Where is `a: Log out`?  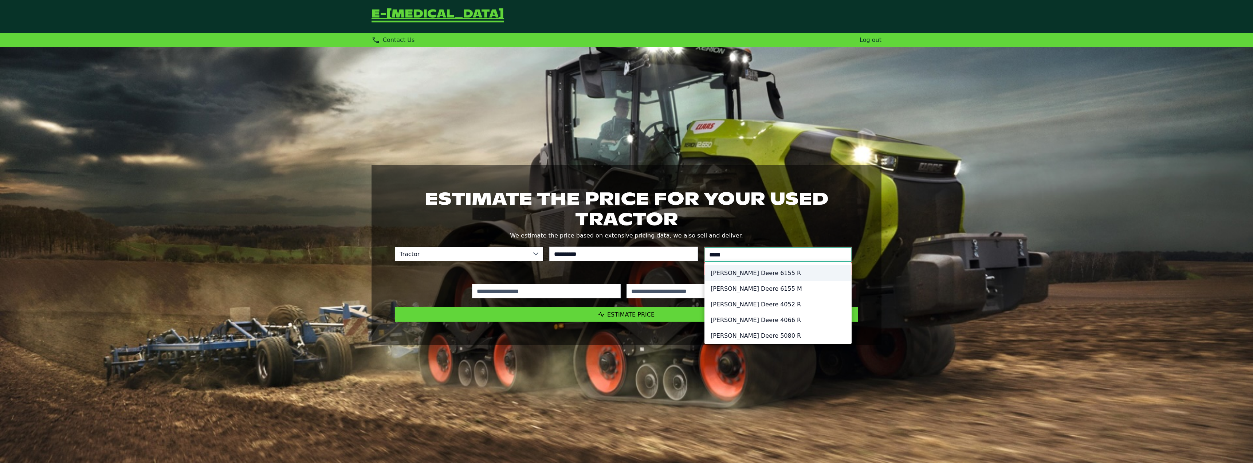
a: Log out is located at coordinates (871, 40).